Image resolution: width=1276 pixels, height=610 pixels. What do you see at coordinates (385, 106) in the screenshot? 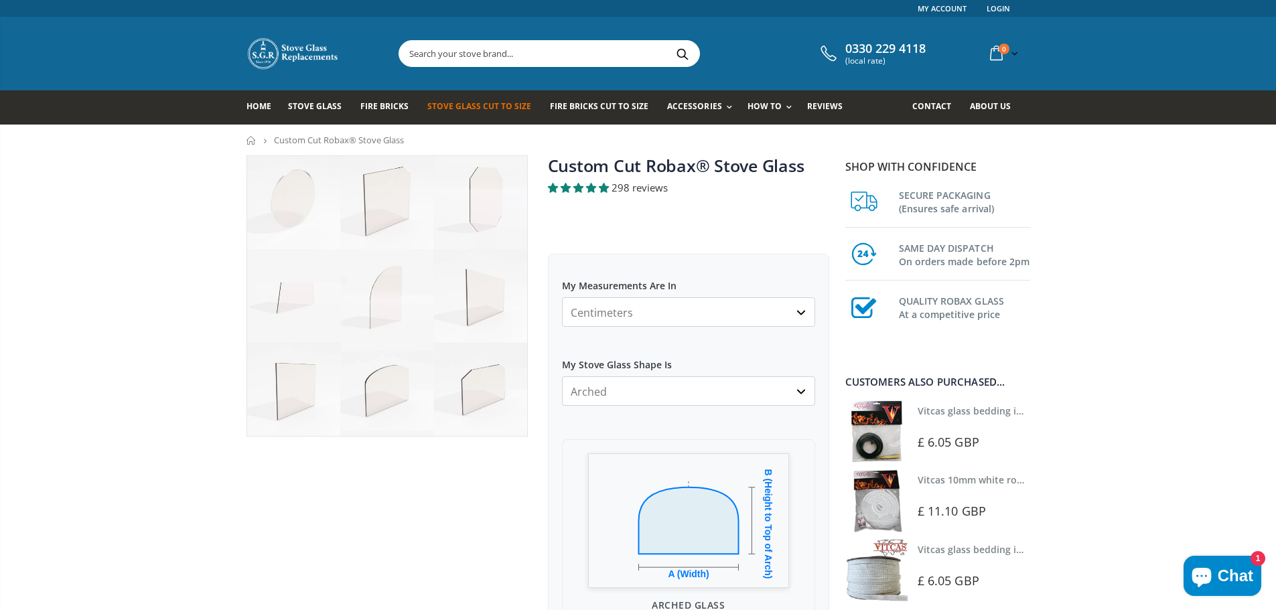
I see `span: Fire Bricks` at bounding box center [385, 106].